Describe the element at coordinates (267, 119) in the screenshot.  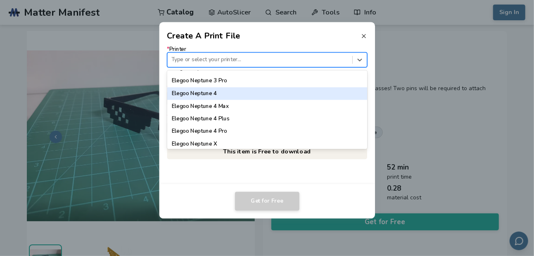
I see `div: Elegoo Neptune 4 Plus` at that location.